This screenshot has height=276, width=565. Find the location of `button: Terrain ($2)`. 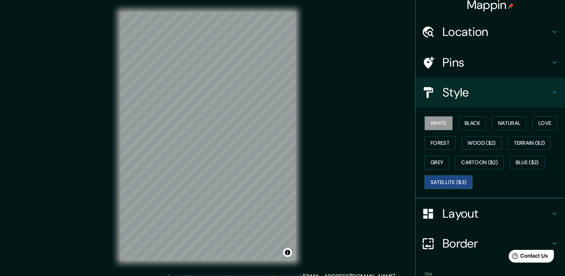

button: Terrain ($2) is located at coordinates (529, 143).